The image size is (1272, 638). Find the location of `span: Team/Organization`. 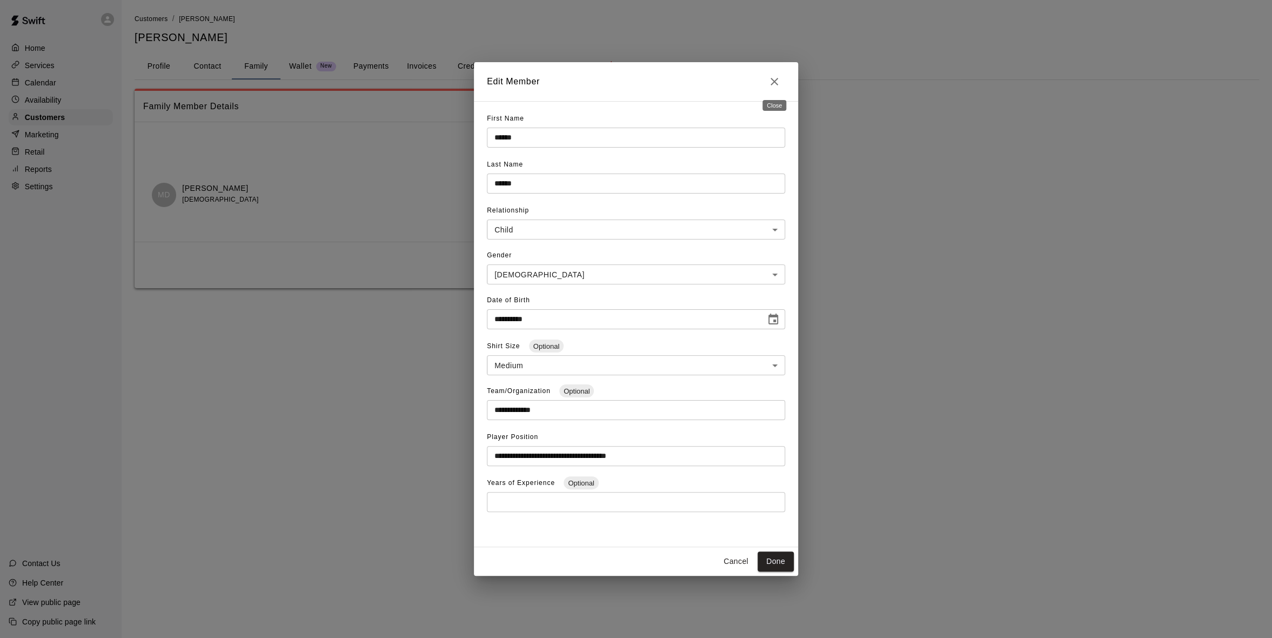

span: Team/Organization is located at coordinates (520, 391).